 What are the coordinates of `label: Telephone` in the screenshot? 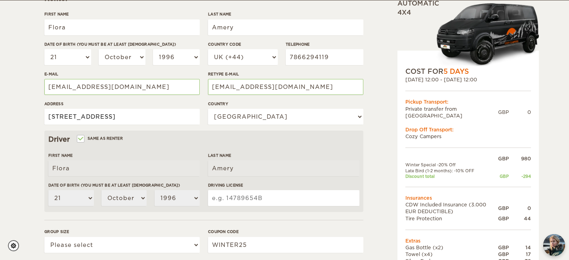 It's located at (325, 44).